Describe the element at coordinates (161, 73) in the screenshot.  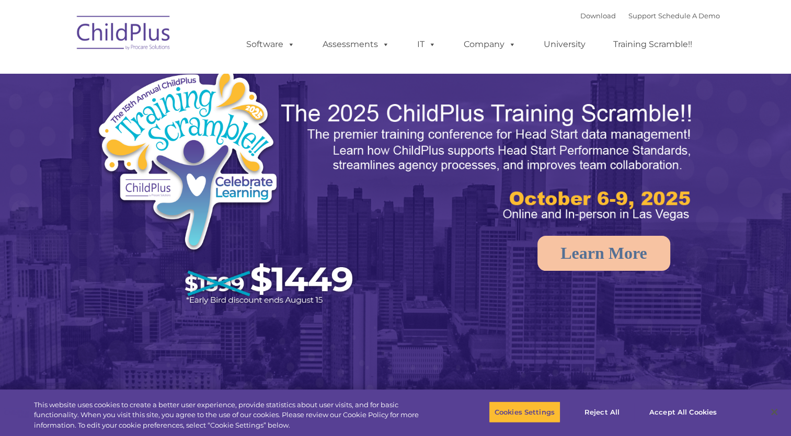
I see `span: Last name` at that location.